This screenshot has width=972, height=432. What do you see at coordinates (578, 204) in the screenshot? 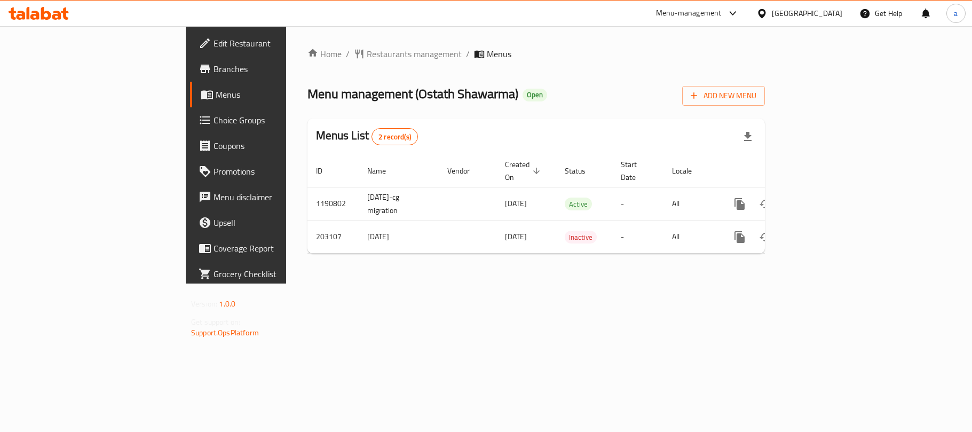
I see `div: Active` at bounding box center [578, 204].